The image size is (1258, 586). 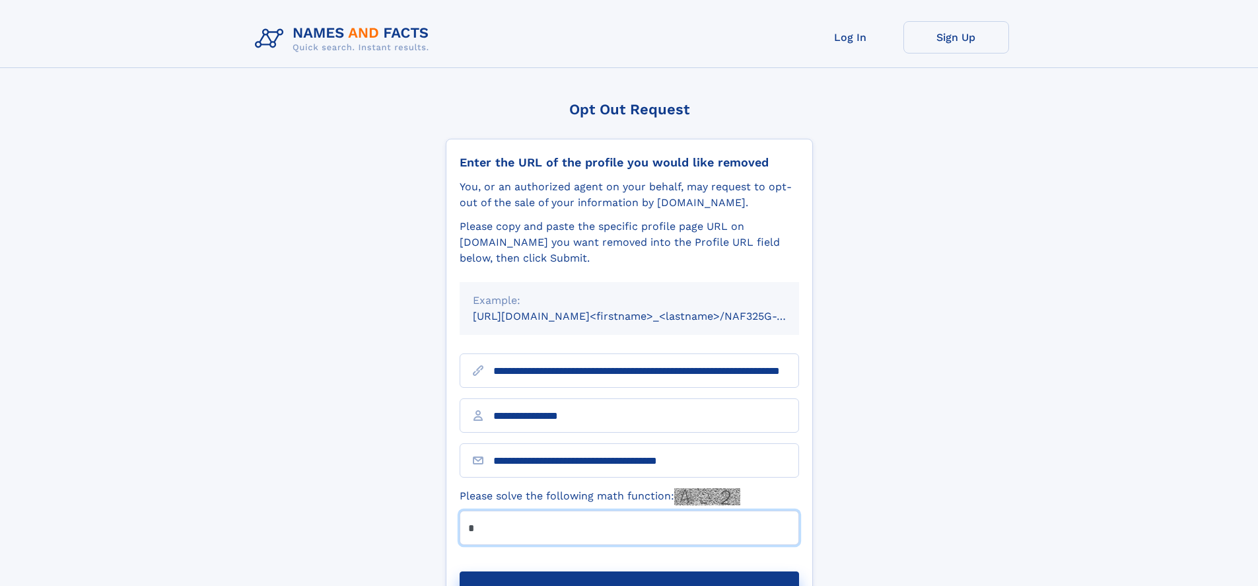 What do you see at coordinates (629, 195) in the screenshot?
I see `div: You, or an authorized agent on your behalf, may request to opt-out of the sale of your informatio...` at bounding box center [629, 195].